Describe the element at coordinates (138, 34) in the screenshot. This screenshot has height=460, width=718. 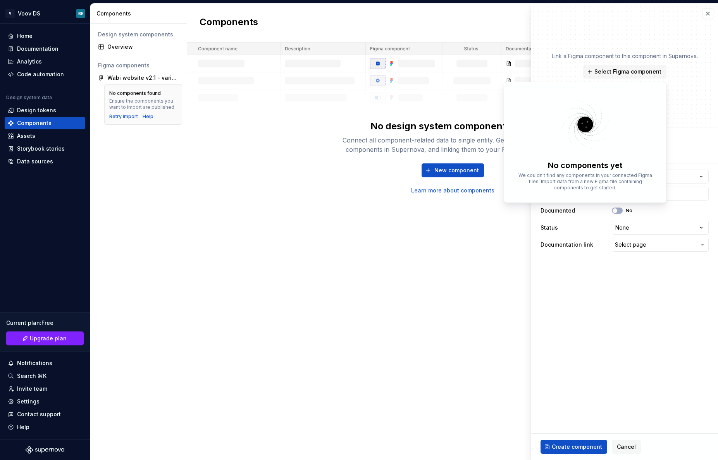
I see `div: Design system components` at that location.